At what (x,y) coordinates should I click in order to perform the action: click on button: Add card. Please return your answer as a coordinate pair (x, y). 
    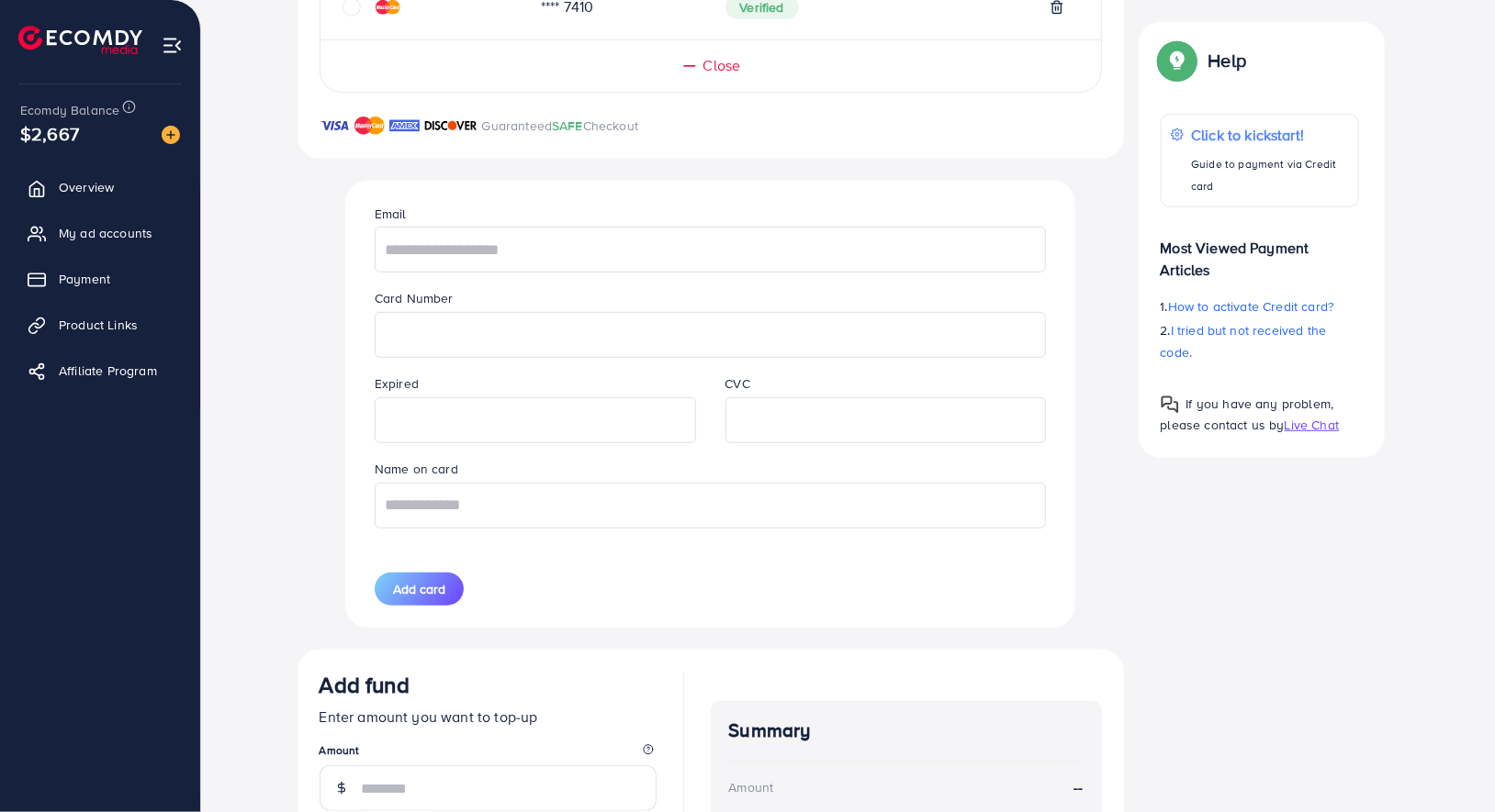
    Looking at the image, I should click on (419, 589).